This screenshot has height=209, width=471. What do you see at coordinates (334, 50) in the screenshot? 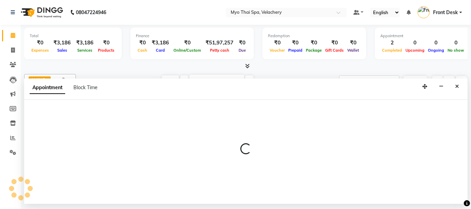
I see `span: Gift Cards` at bounding box center [334, 50].